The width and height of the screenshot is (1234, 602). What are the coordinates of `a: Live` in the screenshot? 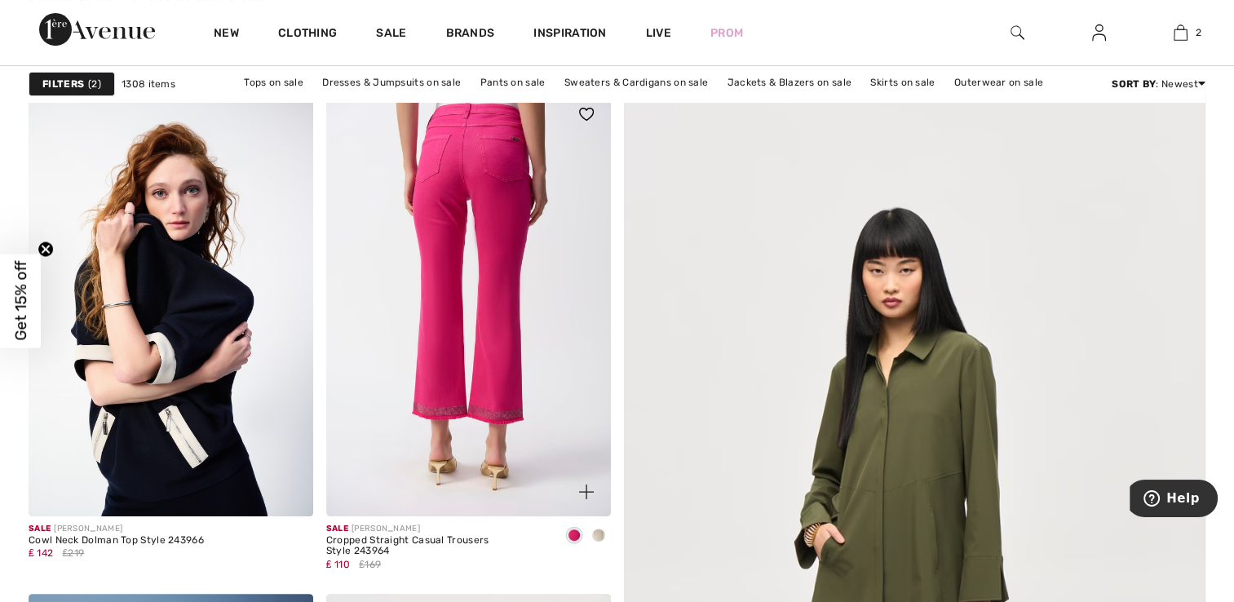 It's located at (658, 33).